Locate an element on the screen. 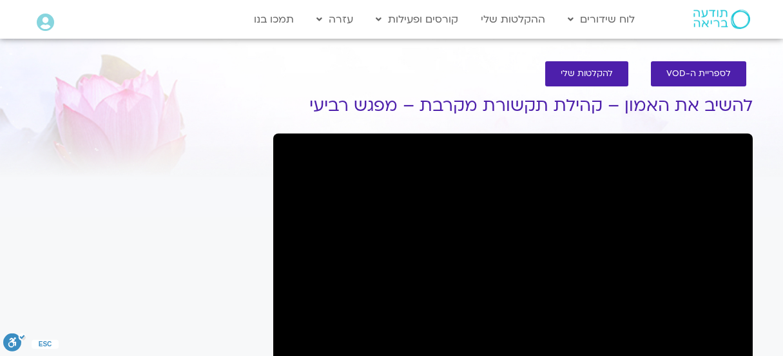 Image resolution: width=783 pixels, height=356 pixels. a: תמכו בנו is located at coordinates (274, 19).